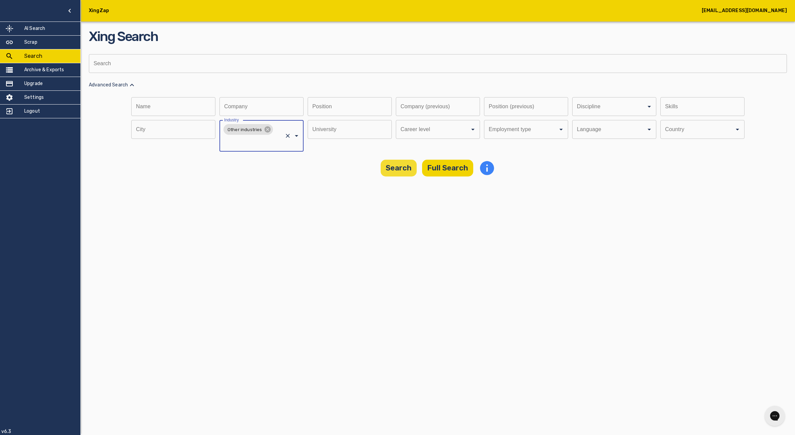 The width and height of the screenshot is (795, 435). Describe the element at coordinates (605, 107) in the screenshot. I see `input: Discipline` at that location.